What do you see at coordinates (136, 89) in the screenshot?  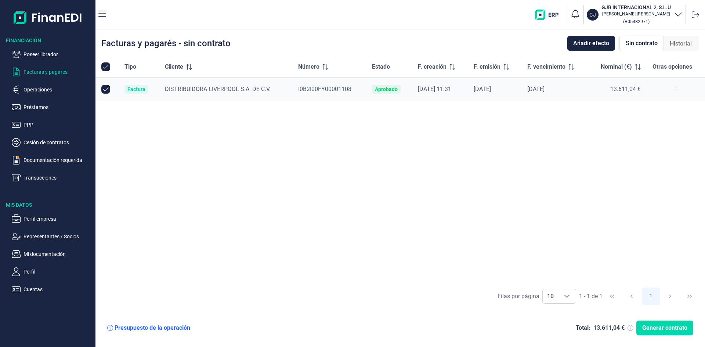 I see `div: Factura` at bounding box center [136, 89].